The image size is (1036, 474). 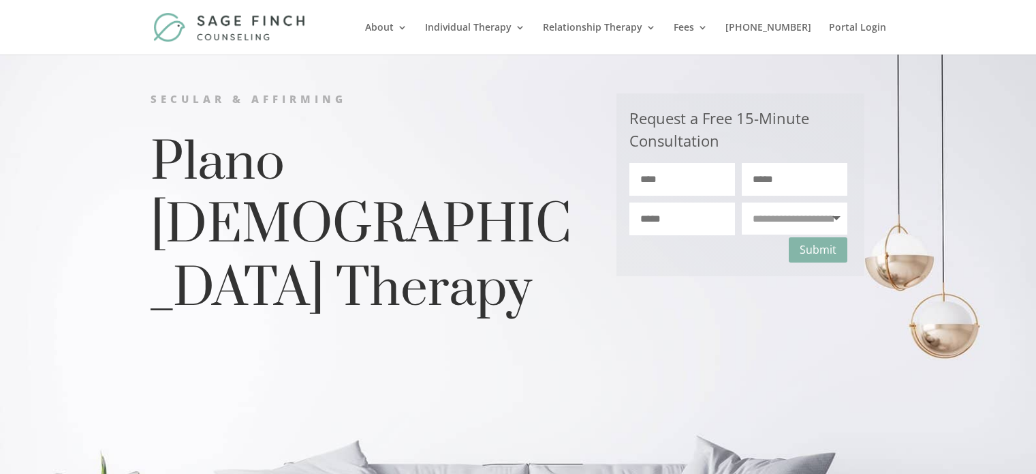 I want to click on a: About, so click(x=386, y=38).